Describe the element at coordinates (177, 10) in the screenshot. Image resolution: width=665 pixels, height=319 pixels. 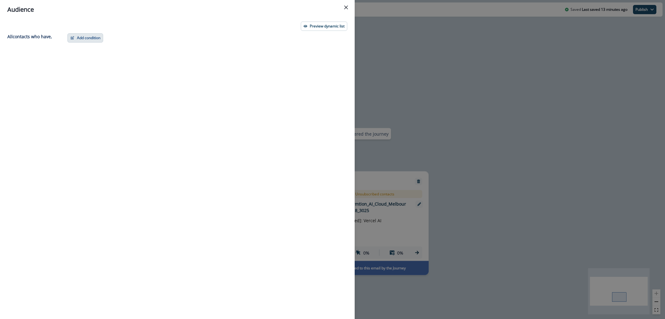
I see `div: Audience` at that location.